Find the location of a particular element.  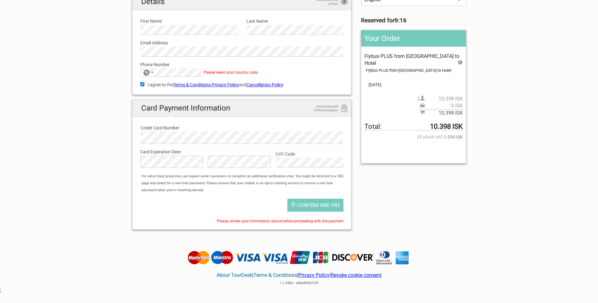

span: Pickup price is located at coordinates (441, 106).